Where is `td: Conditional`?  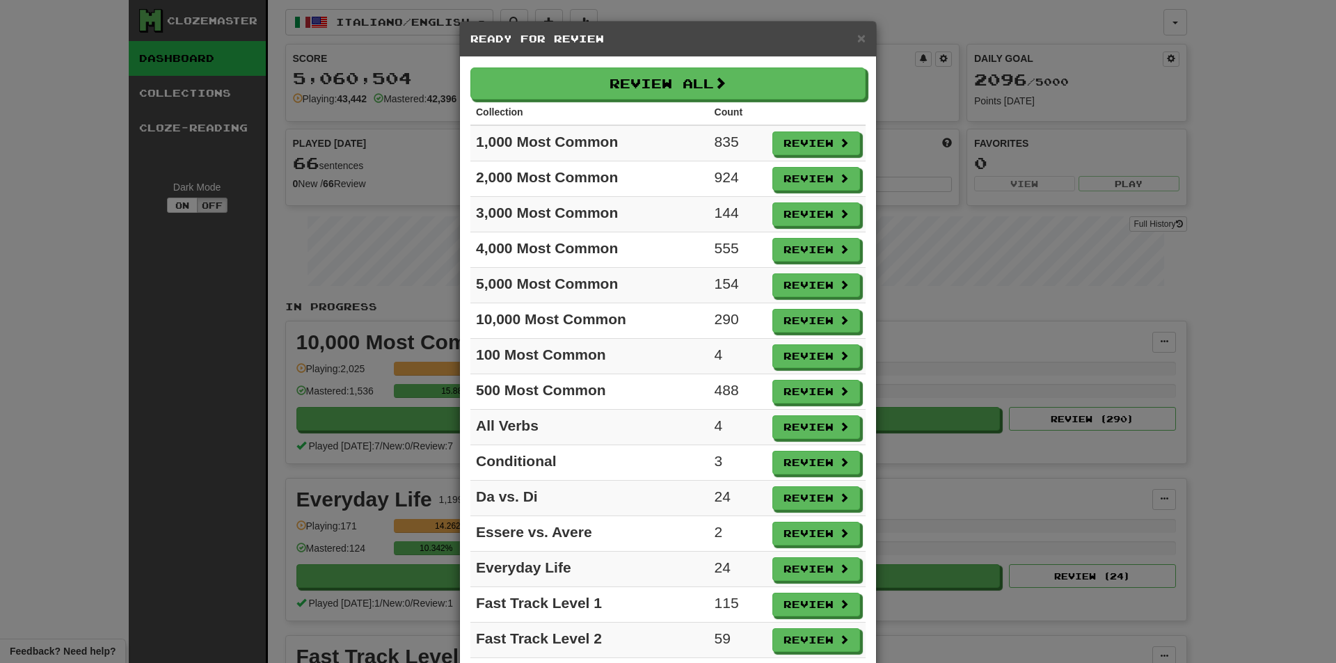 td: Conditional is located at coordinates (589, 463).